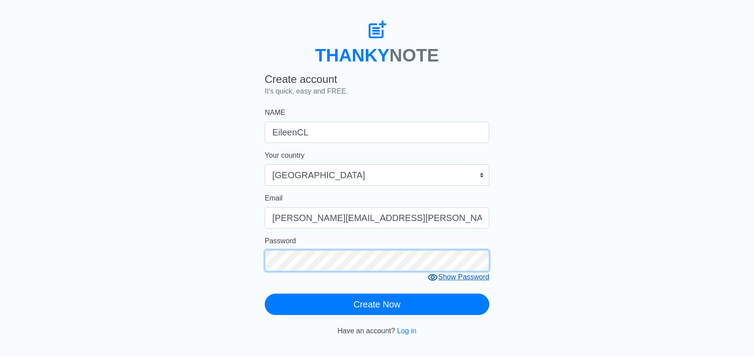 The width and height of the screenshot is (754, 356). Describe the element at coordinates (377, 132) in the screenshot. I see `input: Your Name` at that location.